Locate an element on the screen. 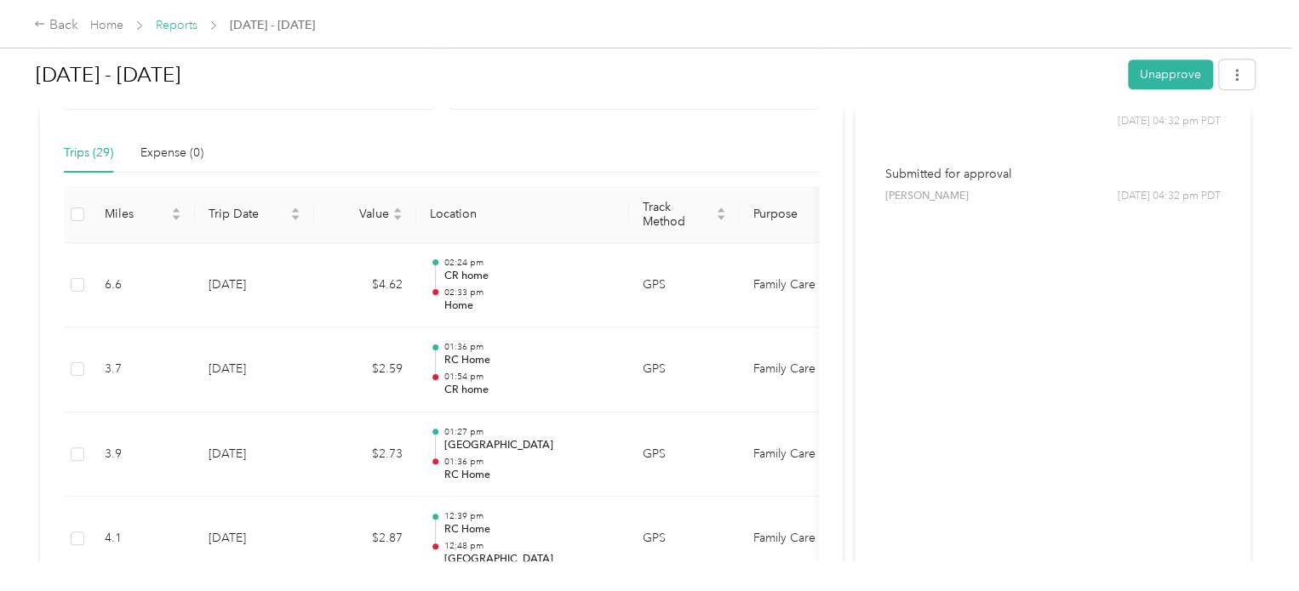 The width and height of the screenshot is (1299, 591). p: 12:39 pm is located at coordinates (529, 517).